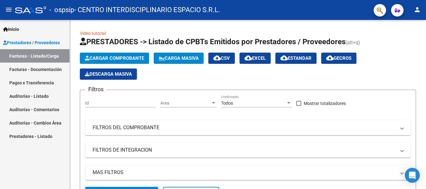 This screenshot has width=426, height=189. Describe the element at coordinates (255, 58) in the screenshot. I see `button: EXCEL` at that location.